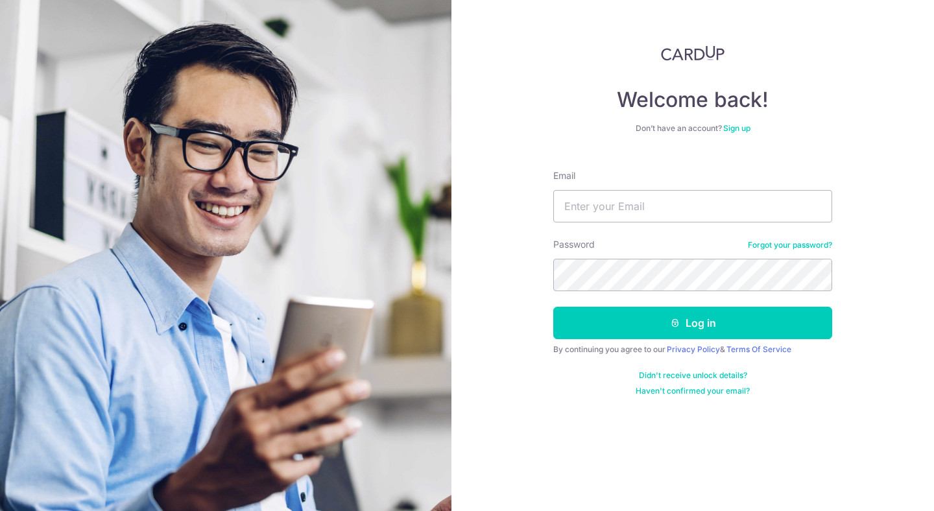 The height and width of the screenshot is (511, 934). I want to click on a: Haven't confirmed your email?, so click(693, 391).